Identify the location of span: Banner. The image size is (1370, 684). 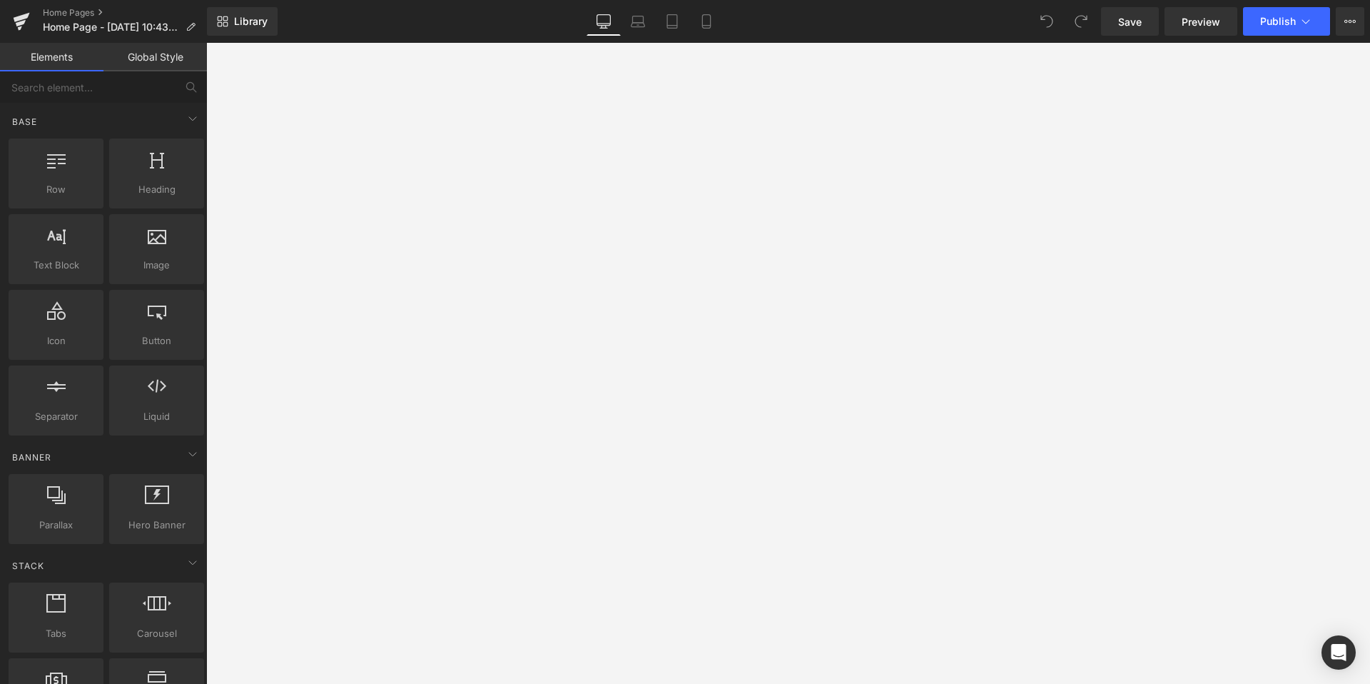
(31, 457).